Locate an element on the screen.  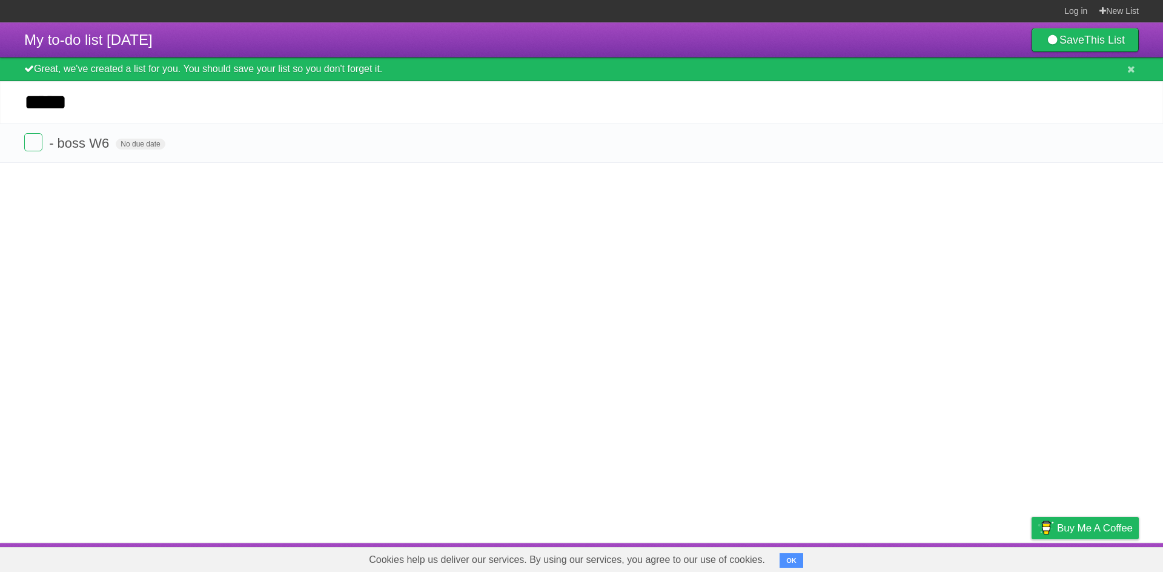
a: Developers is located at coordinates (934, 558).